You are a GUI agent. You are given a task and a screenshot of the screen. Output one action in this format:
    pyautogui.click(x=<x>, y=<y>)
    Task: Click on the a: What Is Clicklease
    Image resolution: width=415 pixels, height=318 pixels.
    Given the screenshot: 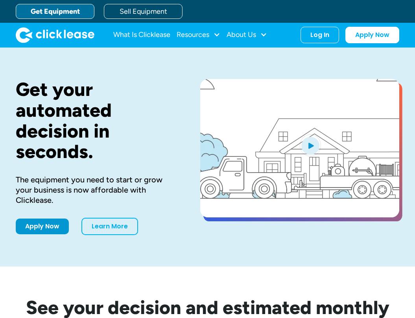 What is the action you would take?
    pyautogui.click(x=142, y=35)
    